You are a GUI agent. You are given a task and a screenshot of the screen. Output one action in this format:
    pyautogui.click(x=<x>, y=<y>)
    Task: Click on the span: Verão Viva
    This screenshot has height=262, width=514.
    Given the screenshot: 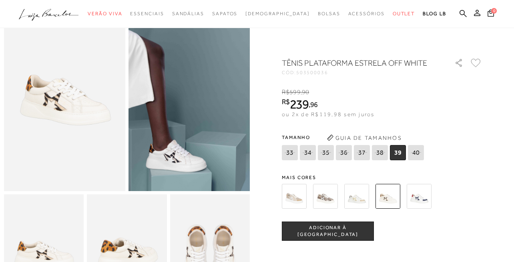 What is the action you would take?
    pyautogui.click(x=105, y=14)
    